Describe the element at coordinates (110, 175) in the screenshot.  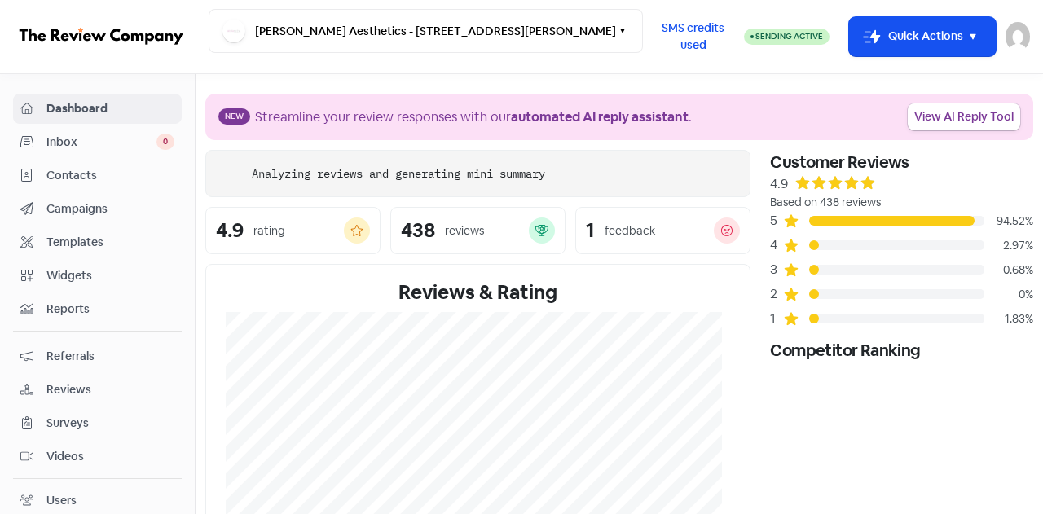
I see `span: Contacts` at that location.